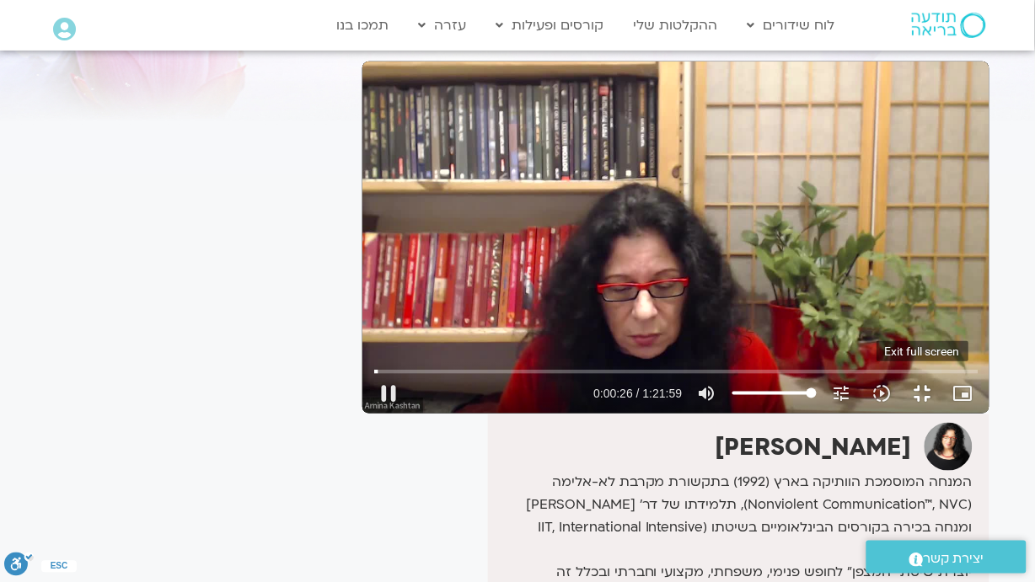 This screenshot has height=582, width=1035. I want to click on img: ארנינה קשתן, so click(948, 447).